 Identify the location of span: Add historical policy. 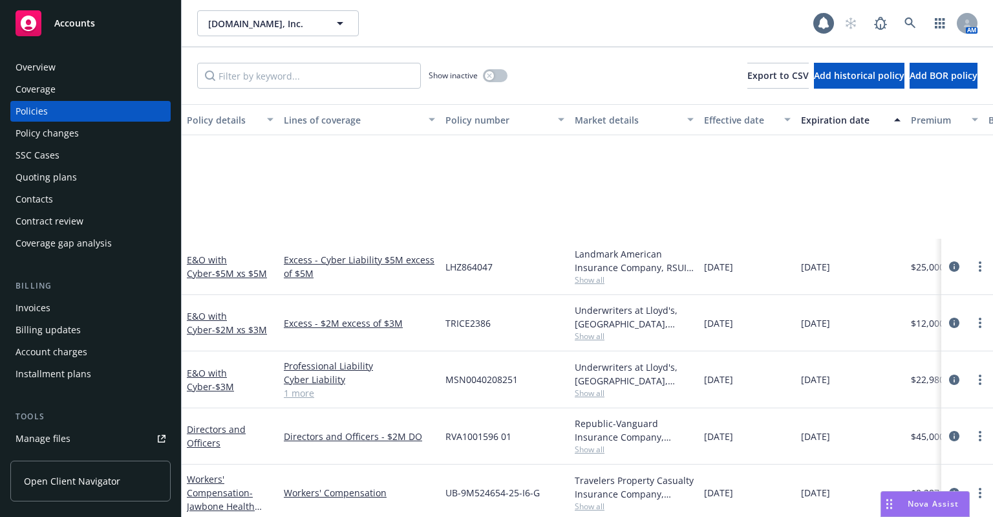
(859, 75).